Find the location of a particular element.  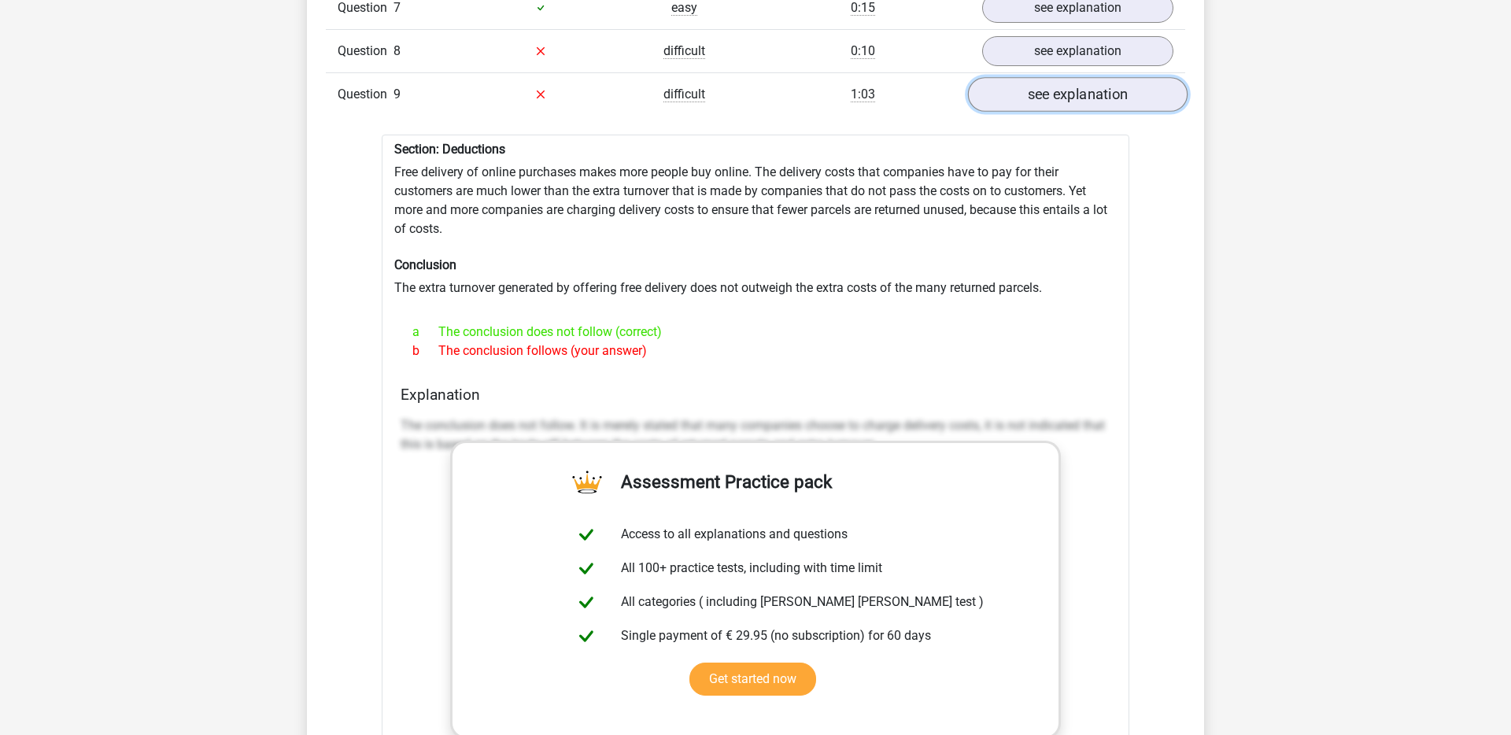

h6: Section: Deductions is located at coordinates (755, 149).